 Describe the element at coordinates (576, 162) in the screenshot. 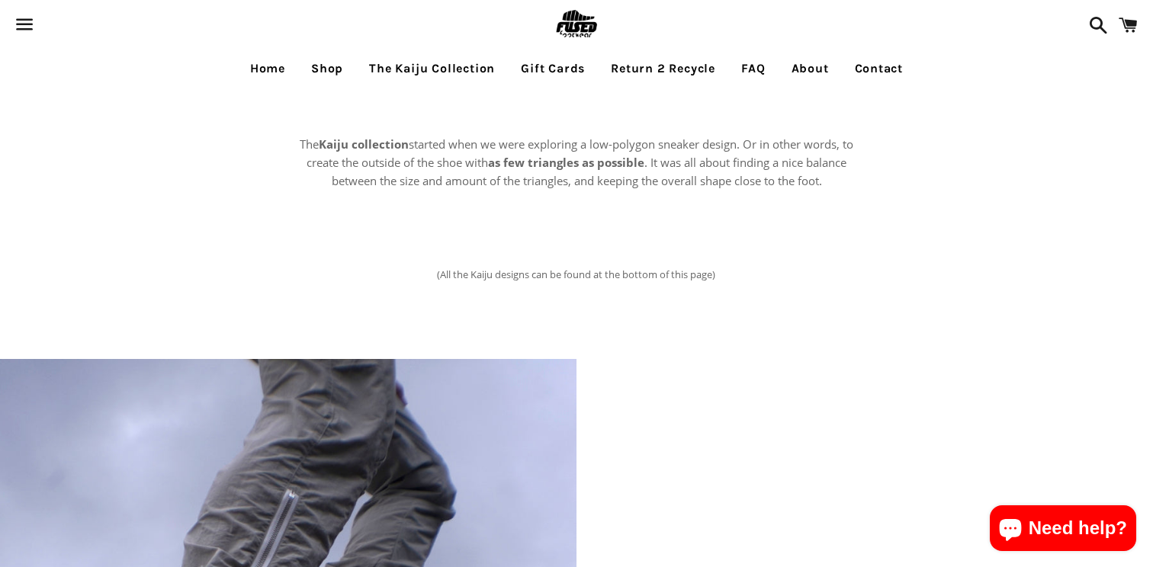

I see `p: The started when we were exploring a low-polygon sneaker design. Or in other words, to create the...` at that location.